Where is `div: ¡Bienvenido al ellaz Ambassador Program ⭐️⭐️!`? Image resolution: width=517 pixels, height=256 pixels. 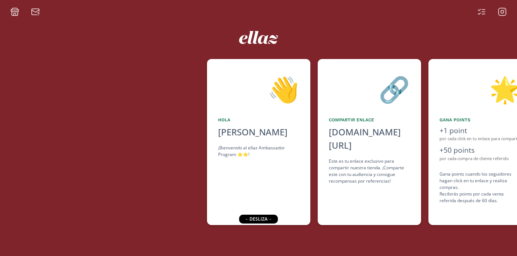 div: ¡Bienvenido al ellaz Ambassador Program ⭐️⭐️! is located at coordinates (259, 151).